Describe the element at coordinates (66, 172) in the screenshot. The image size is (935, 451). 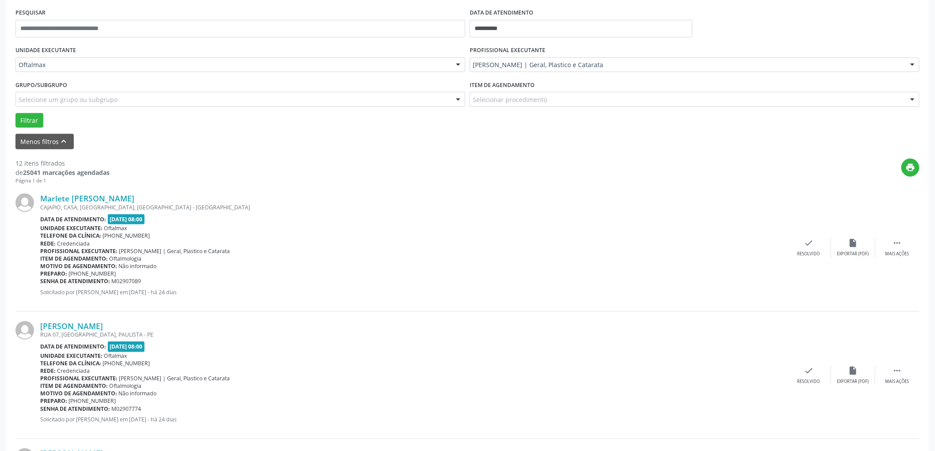
I see `strong: 25041 marcações agendadas` at that location.